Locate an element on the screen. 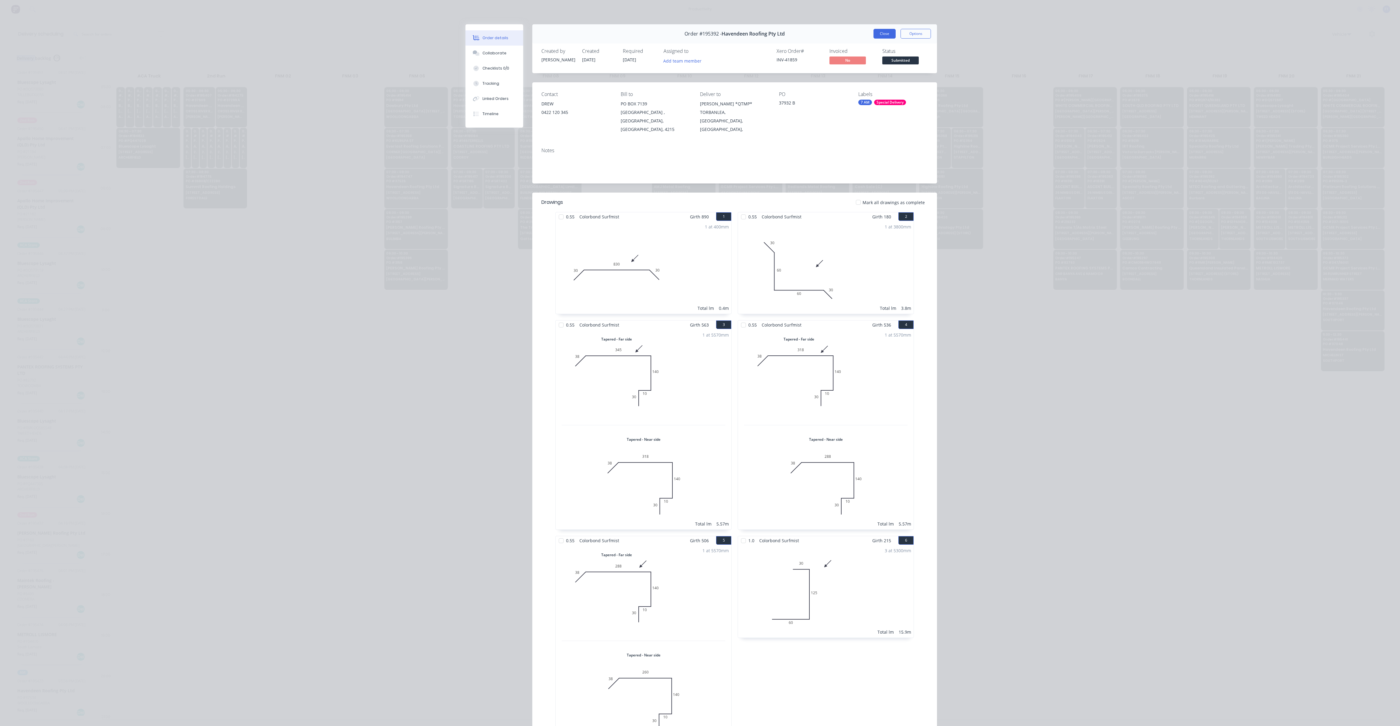 The width and height of the screenshot is (1400, 726). div: DREW is located at coordinates (576, 104).